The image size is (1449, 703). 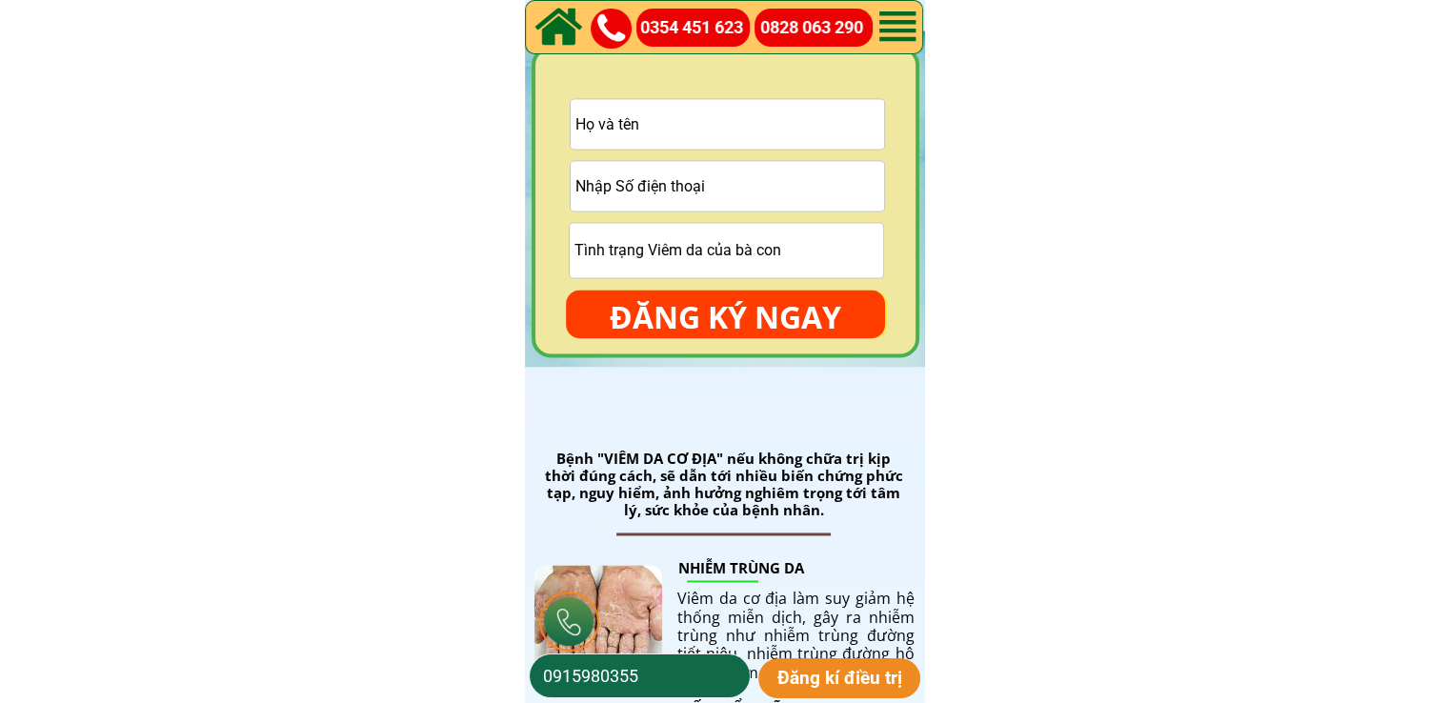 What do you see at coordinates (639, 676) in the screenshot?
I see `input: Số điện thoại` at bounding box center [639, 676].